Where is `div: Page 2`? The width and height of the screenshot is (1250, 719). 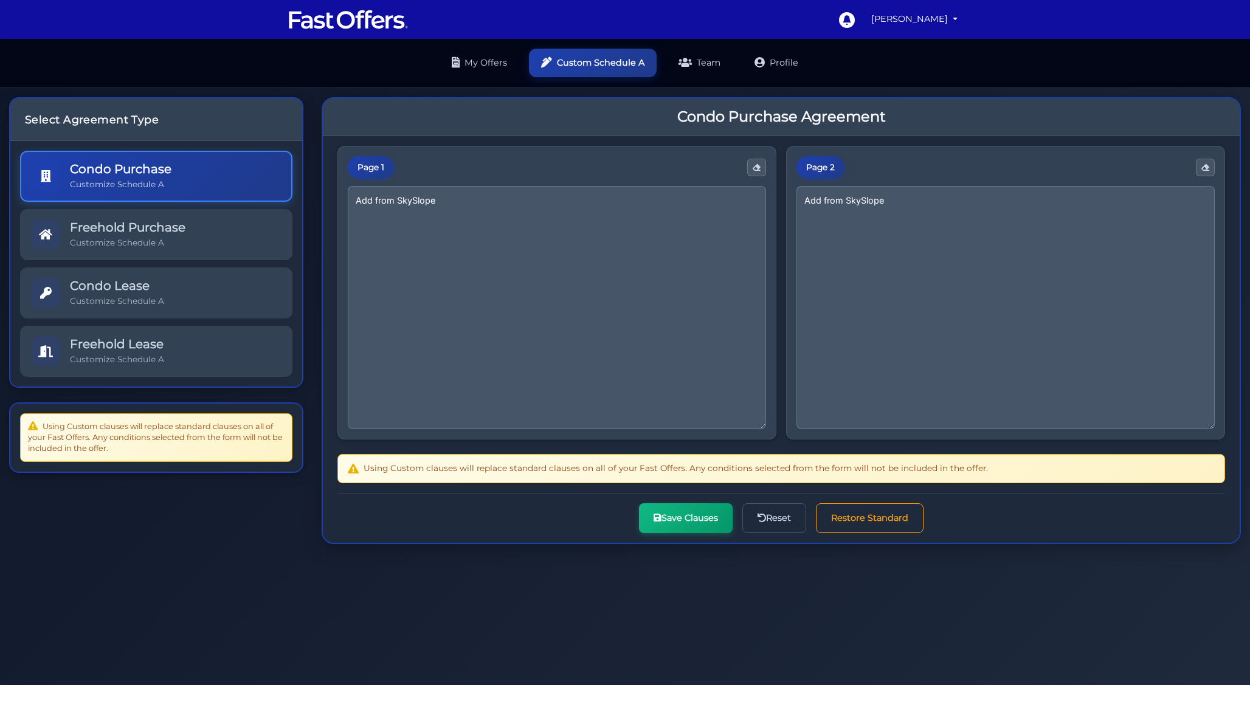 div: Page 2 is located at coordinates (820, 168).